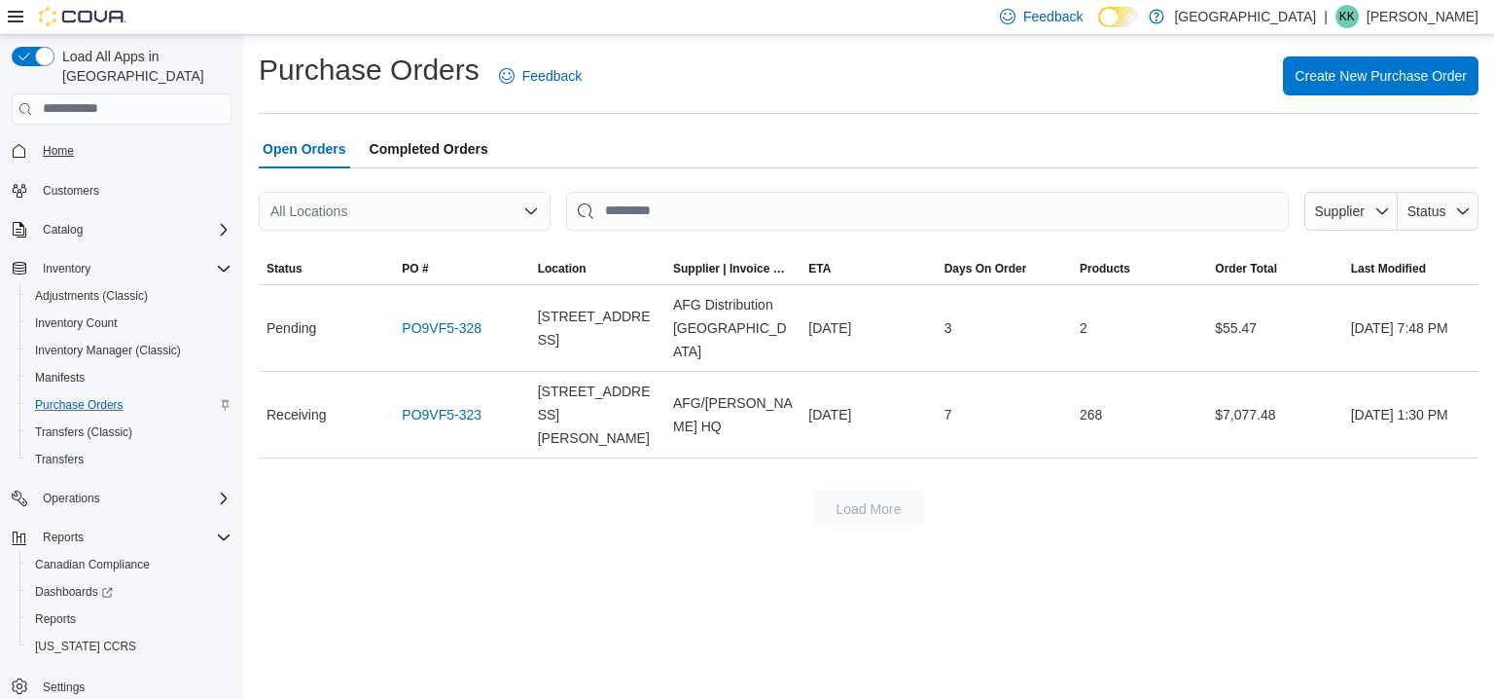 The width and height of the screenshot is (1494, 699). Describe the element at coordinates (1381, 76) in the screenshot. I see `span: Create New Purchase Order` at that location.